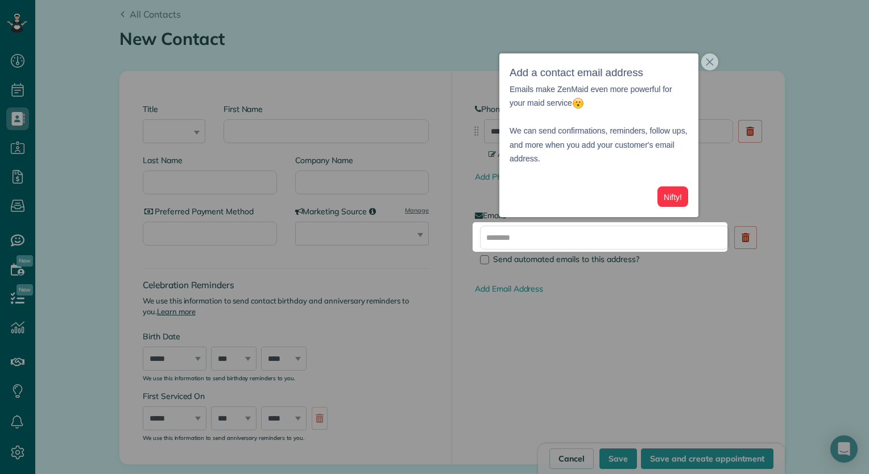  Describe the element at coordinates (673, 197) in the screenshot. I see `button: Nifty!` at that location.